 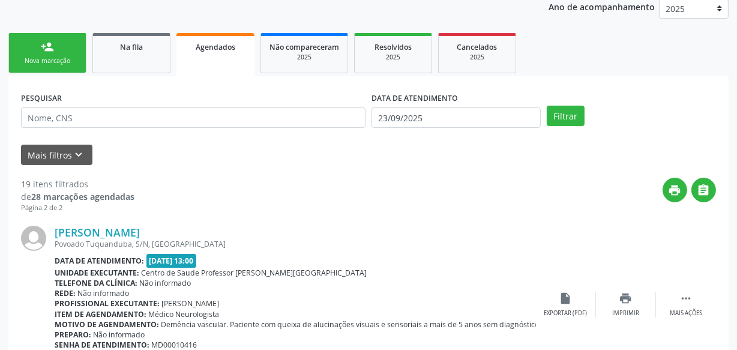 What do you see at coordinates (77, 208) in the screenshot?
I see `div: Página 2 de 2` at bounding box center [77, 208].